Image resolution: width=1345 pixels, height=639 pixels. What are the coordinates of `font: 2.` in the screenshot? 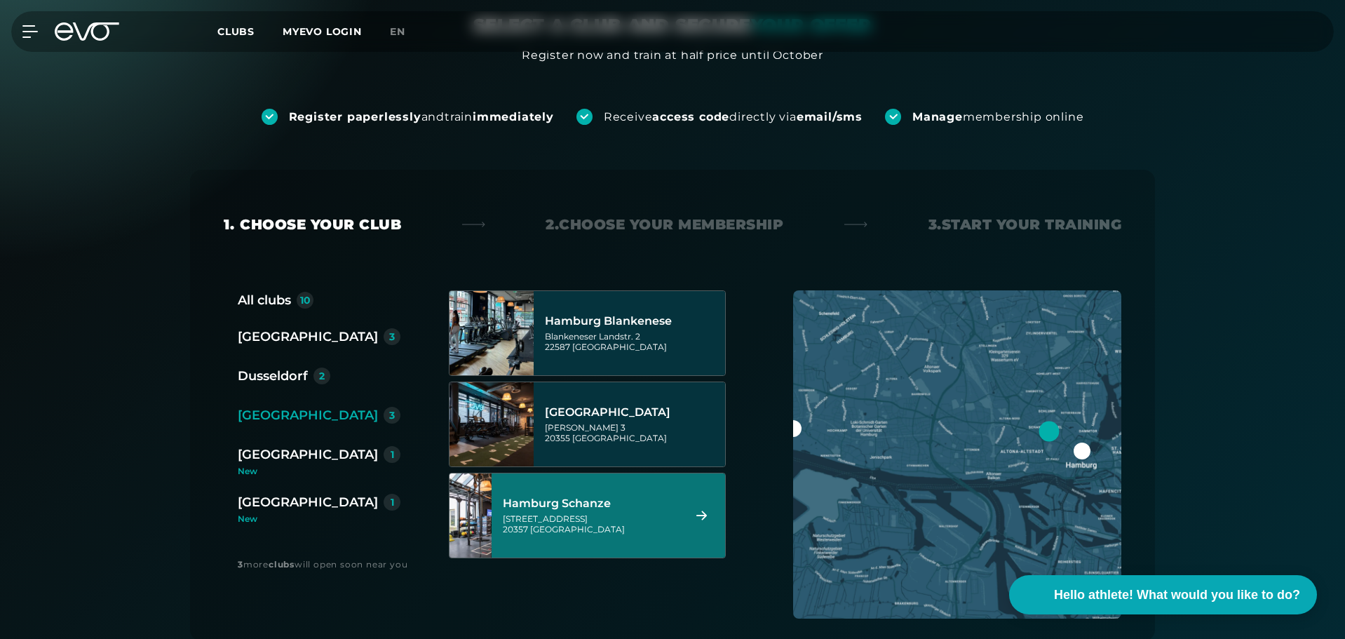 It's located at (552, 224).